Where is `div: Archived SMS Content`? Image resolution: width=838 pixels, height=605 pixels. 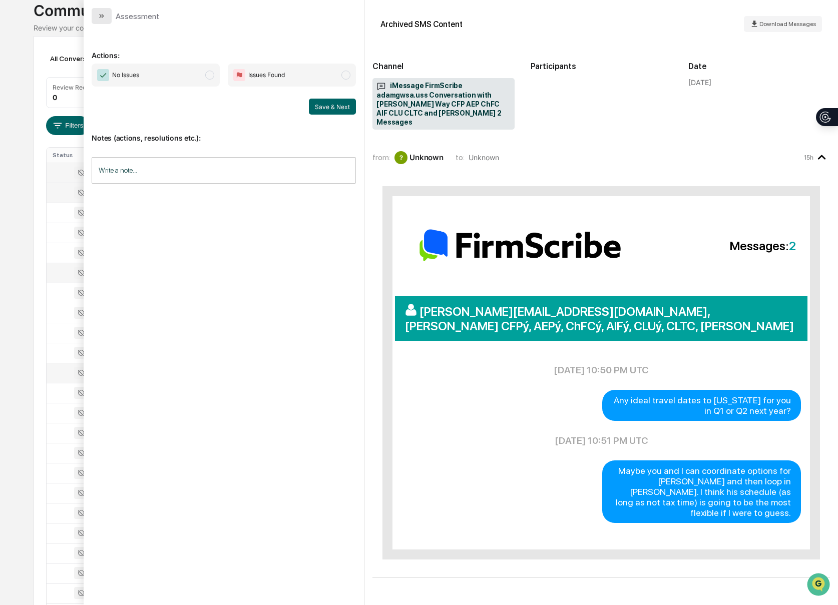 div: Archived SMS Content is located at coordinates (421, 24).